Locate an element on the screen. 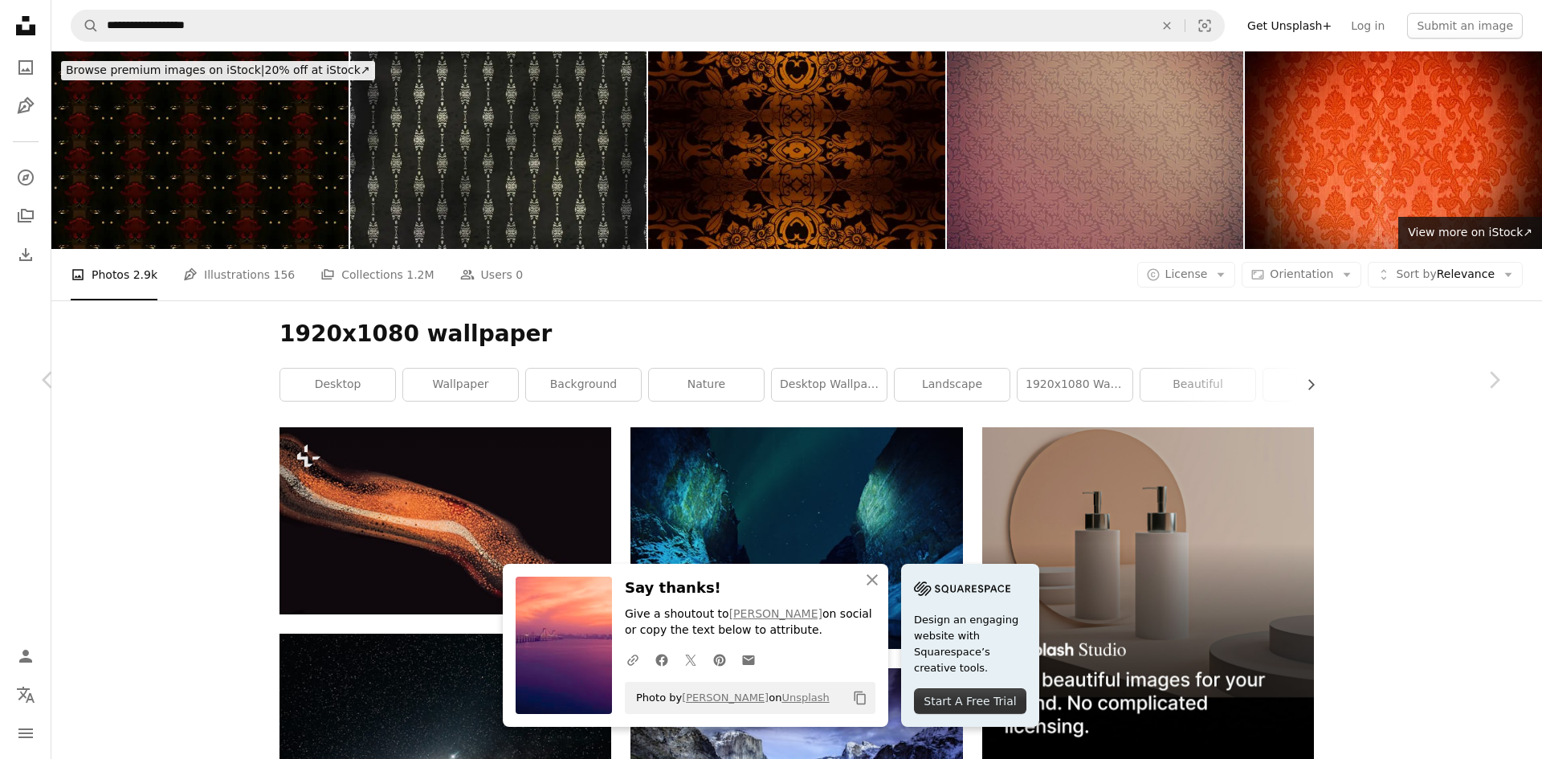  a: Share on Twitter is located at coordinates (691, 660).